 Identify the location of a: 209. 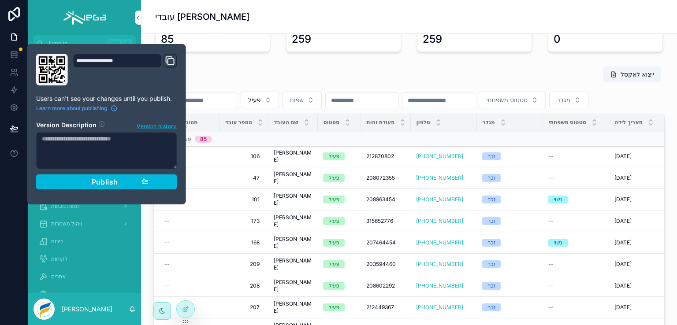
(244, 264).